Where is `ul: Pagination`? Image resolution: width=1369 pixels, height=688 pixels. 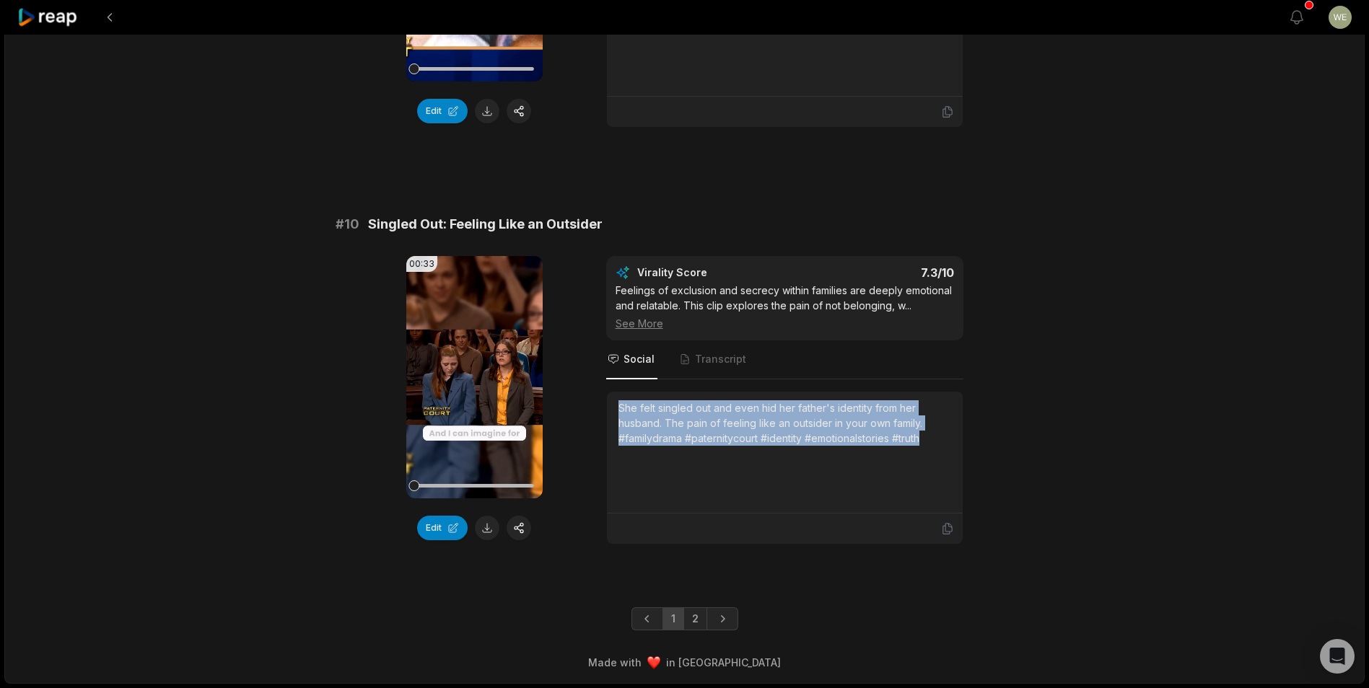
ul: Pagination is located at coordinates (685, 619).